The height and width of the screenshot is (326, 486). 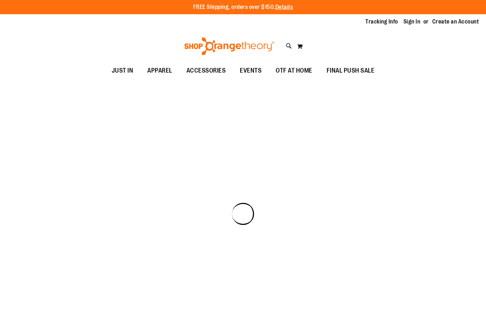 I want to click on a: Tracking Info, so click(x=382, y=22).